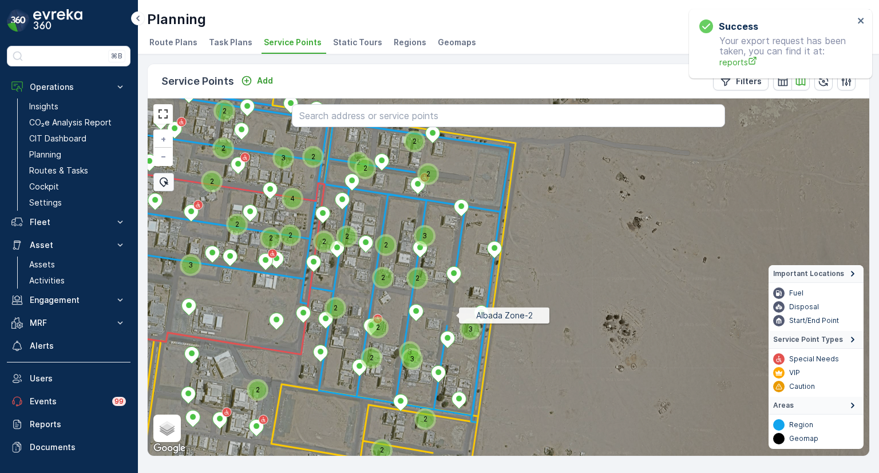  I want to click on button: close, so click(861, 21).